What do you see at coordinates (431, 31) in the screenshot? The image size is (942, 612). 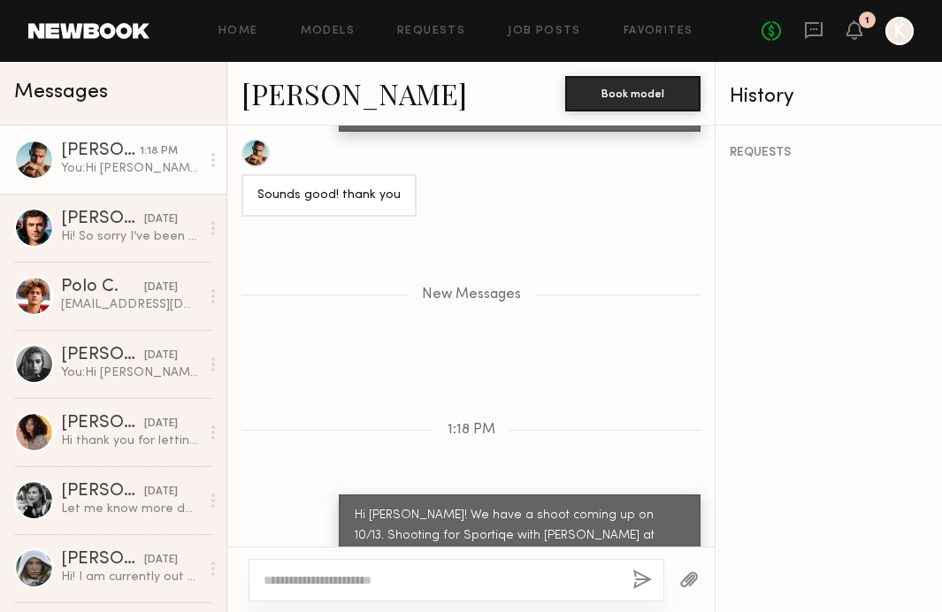 I see `a: Requests` at bounding box center [431, 31].